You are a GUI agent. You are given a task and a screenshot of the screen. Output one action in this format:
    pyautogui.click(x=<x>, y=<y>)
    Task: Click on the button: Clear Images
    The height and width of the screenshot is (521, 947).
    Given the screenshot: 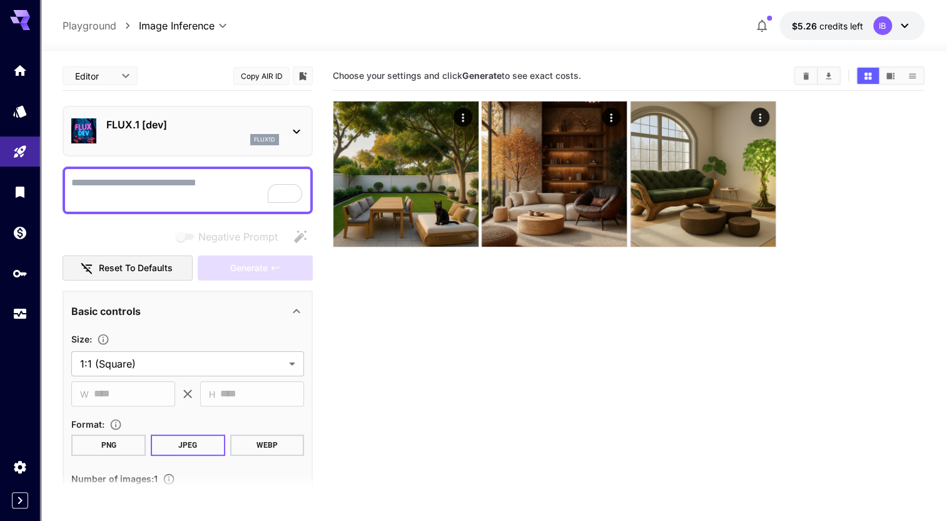 What is the action you would take?
    pyautogui.click(x=806, y=76)
    